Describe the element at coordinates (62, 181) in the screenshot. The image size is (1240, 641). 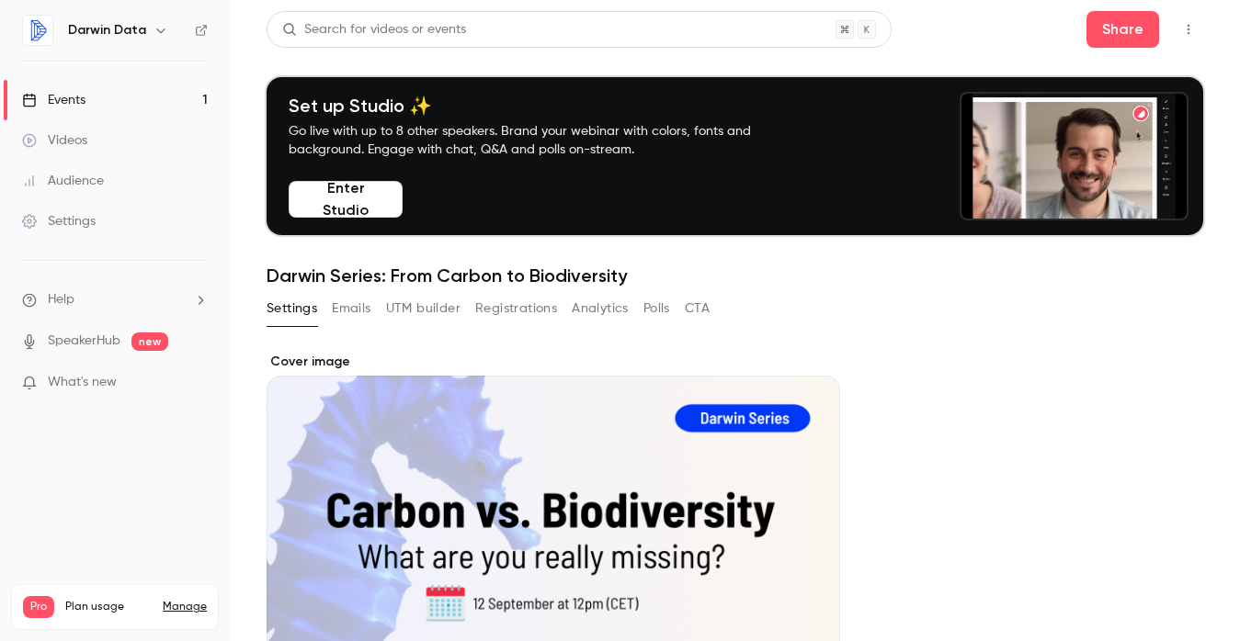
I see `div: Audience` at that location.